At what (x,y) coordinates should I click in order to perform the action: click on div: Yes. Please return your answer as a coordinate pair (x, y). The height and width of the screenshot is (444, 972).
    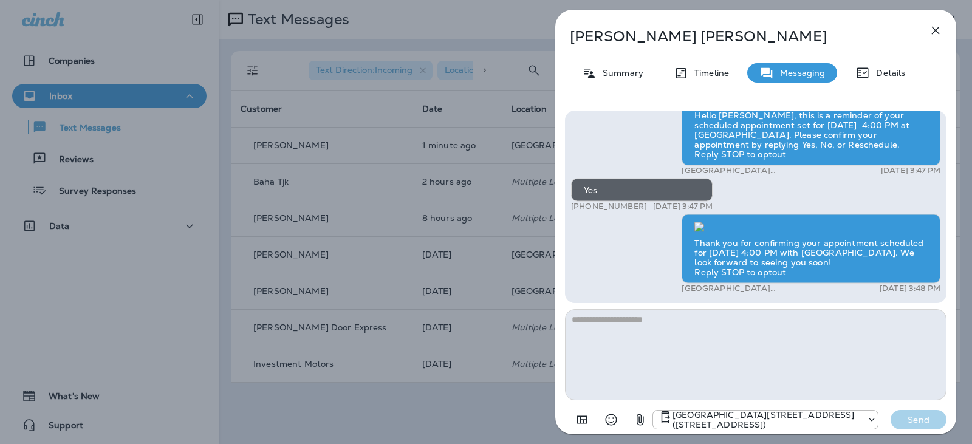
    Looking at the image, I should click on (641, 190).